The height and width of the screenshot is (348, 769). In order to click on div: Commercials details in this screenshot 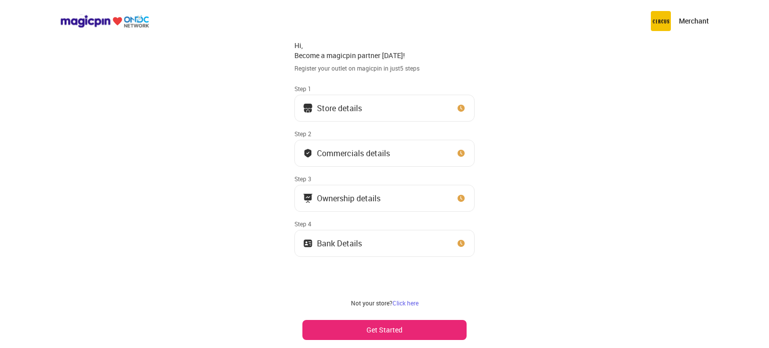, I will do `click(354, 153)`.